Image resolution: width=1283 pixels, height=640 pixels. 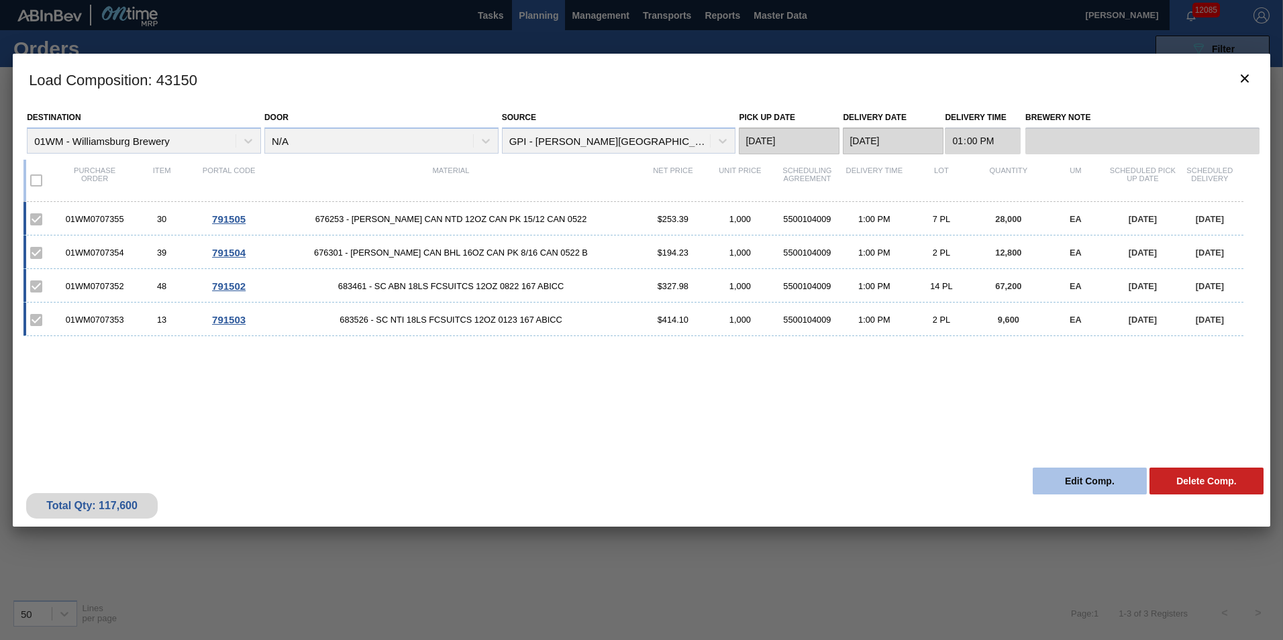 I want to click on span: 676301 - CARR CAN BHL 16OZ CAN PK 8/16 CAN 0522 B, so click(x=451, y=252).